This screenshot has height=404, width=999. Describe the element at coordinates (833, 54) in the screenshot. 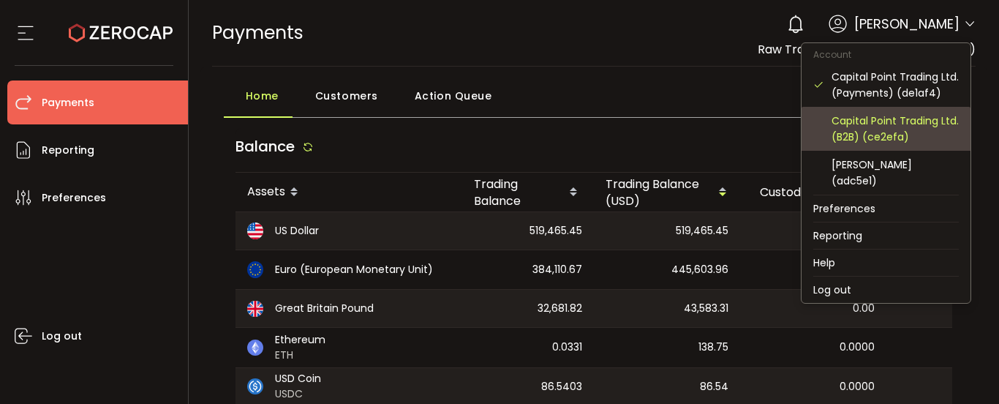

I see `span: Account` at that location.